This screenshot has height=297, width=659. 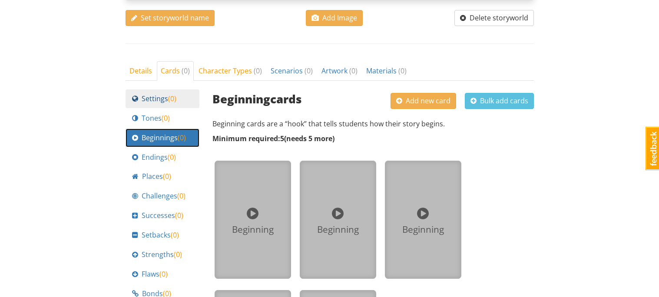 What do you see at coordinates (339, 71) in the screenshot?
I see `span: Artwork` at bounding box center [339, 71].